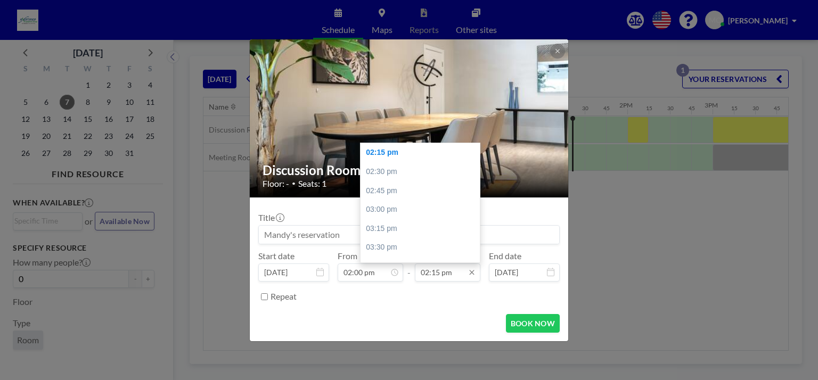 The height and width of the screenshot is (380, 818). What do you see at coordinates (423, 191) in the screenshot?
I see `div: 02:45 pm` at bounding box center [423, 191].